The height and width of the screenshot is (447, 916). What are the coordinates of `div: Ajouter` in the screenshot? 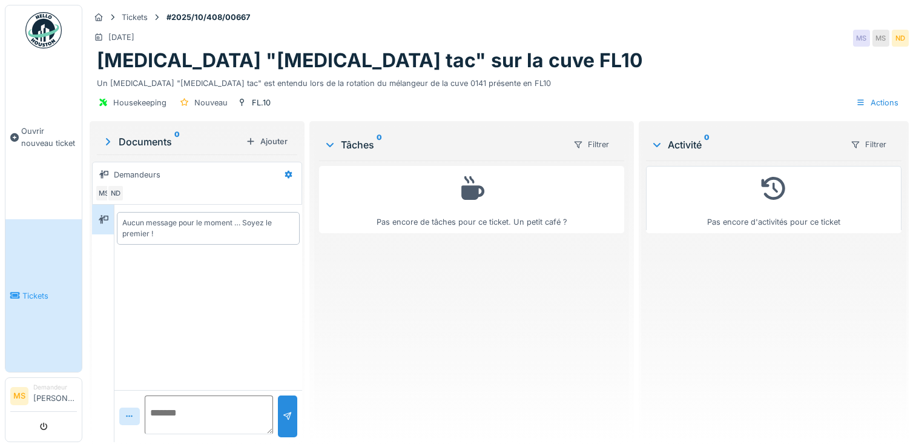 It's located at (266, 141).